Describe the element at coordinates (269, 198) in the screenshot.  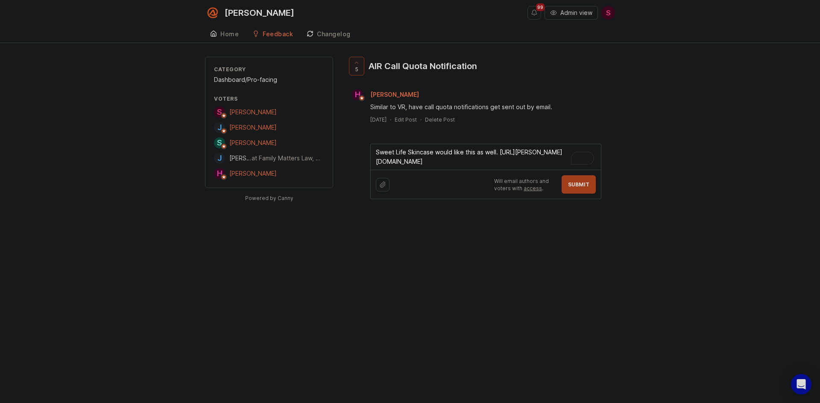
I see `a: Powered by Canny` at that location.